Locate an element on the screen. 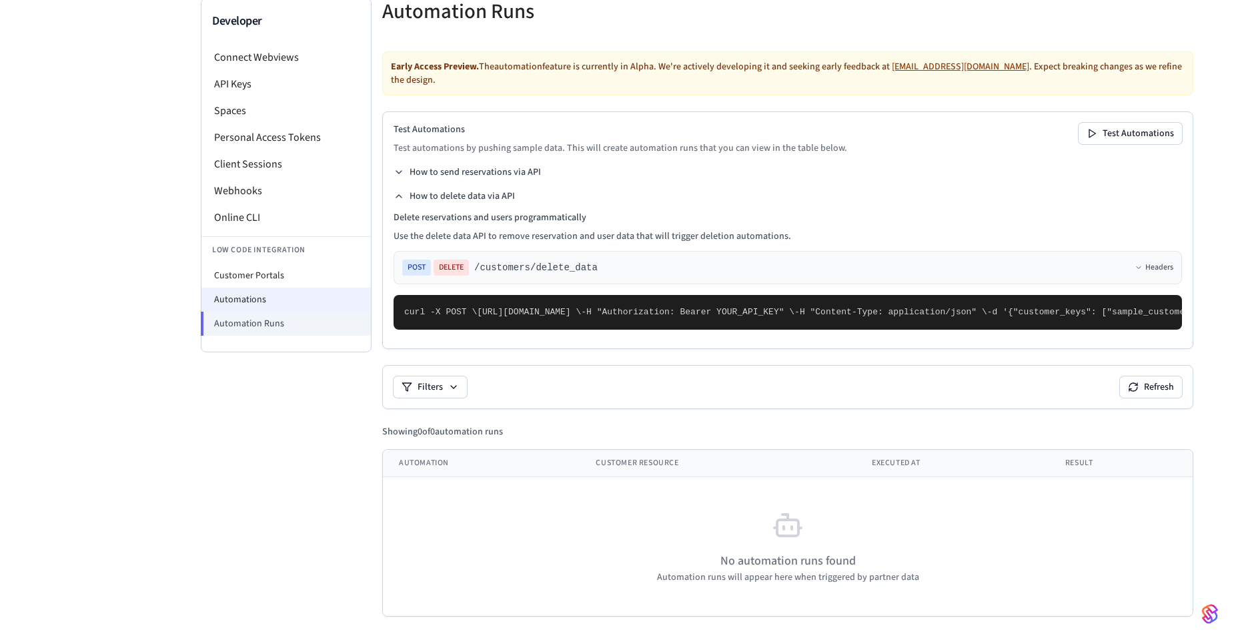 The image size is (1234, 638). li: Client Sessions is located at coordinates (286, 164).